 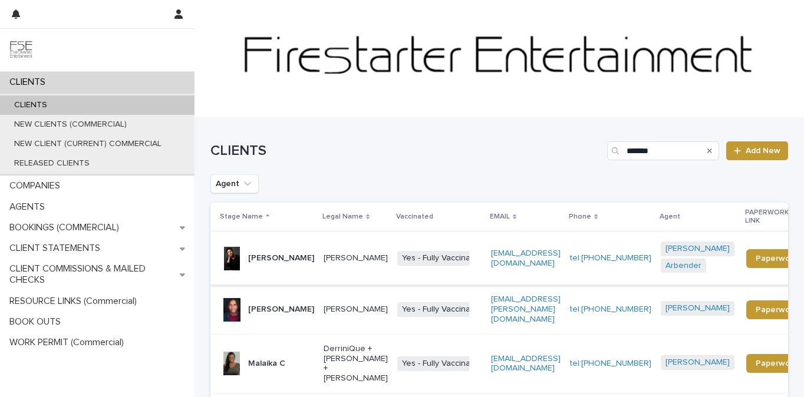 I want to click on p: WORK PERMIT (Commercial), so click(x=69, y=342).